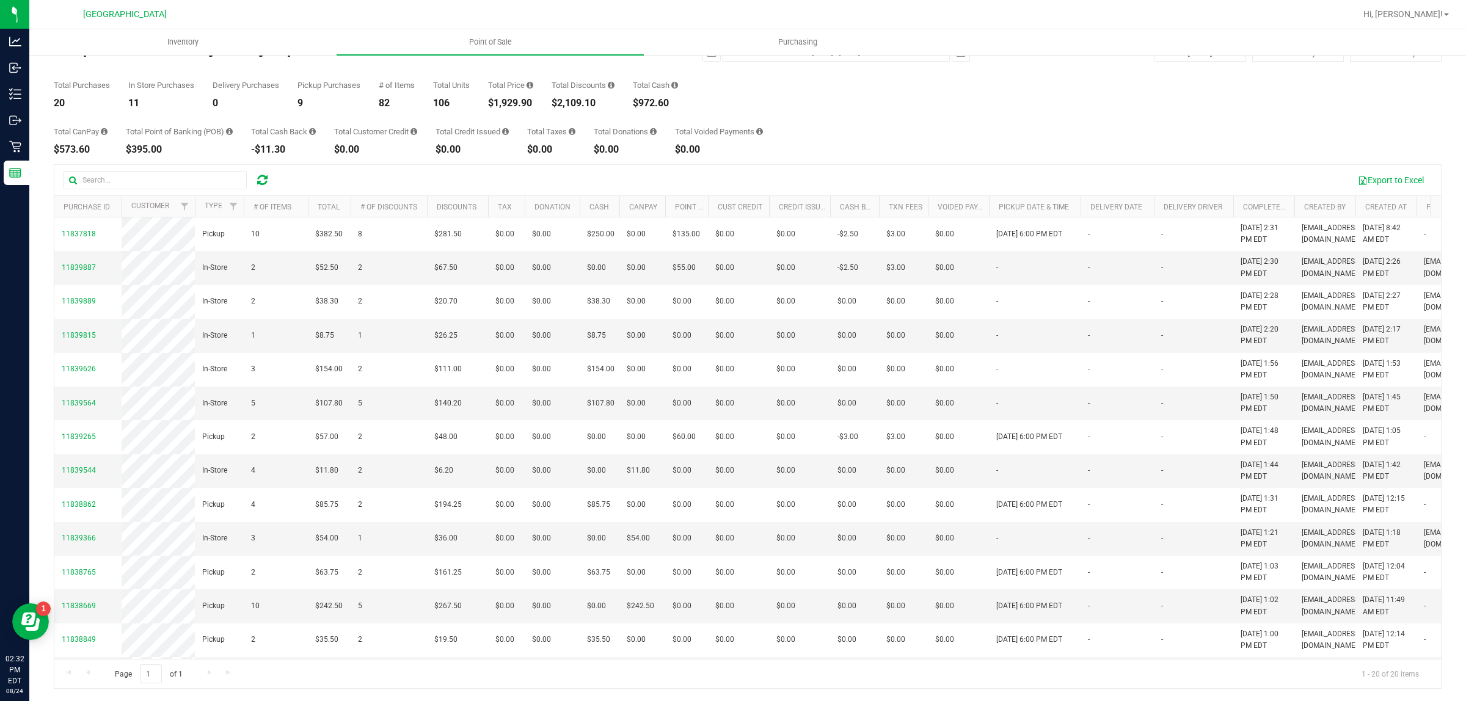 Image resolution: width=1466 pixels, height=701 pixels. What do you see at coordinates (1391, 180) in the screenshot?
I see `button: Export to Excel` at bounding box center [1391, 180].